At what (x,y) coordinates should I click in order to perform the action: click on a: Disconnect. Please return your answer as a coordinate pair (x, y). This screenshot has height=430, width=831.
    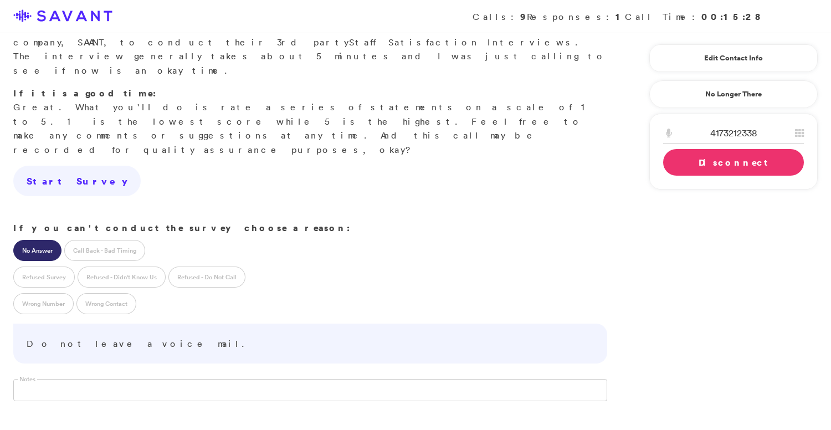
    Looking at the image, I should click on (733, 162).